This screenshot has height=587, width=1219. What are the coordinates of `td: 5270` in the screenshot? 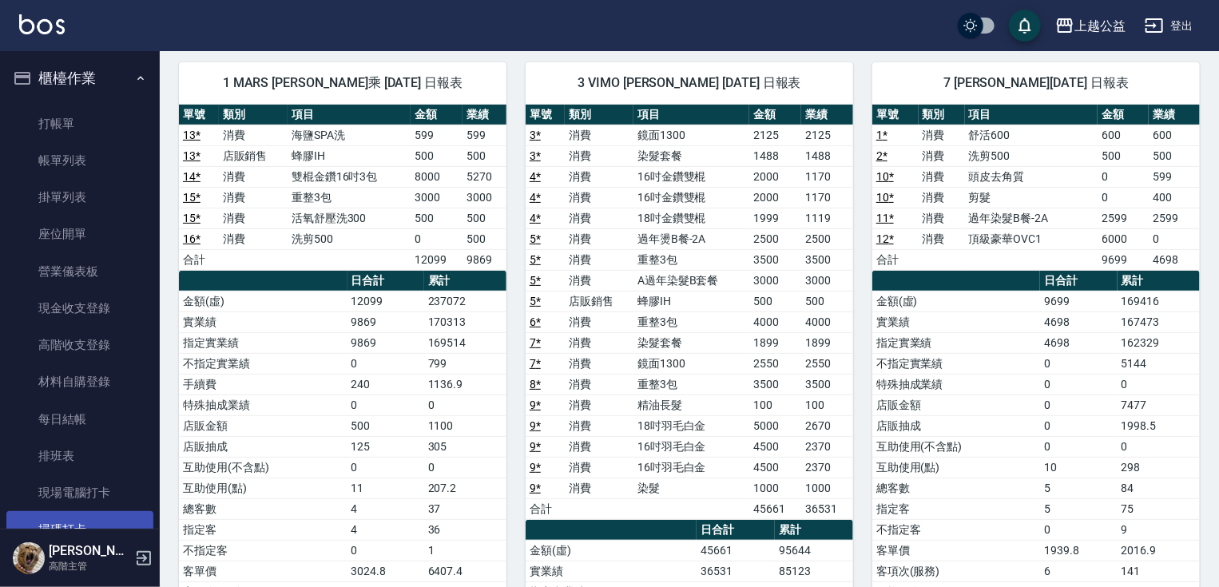 It's located at (484, 177).